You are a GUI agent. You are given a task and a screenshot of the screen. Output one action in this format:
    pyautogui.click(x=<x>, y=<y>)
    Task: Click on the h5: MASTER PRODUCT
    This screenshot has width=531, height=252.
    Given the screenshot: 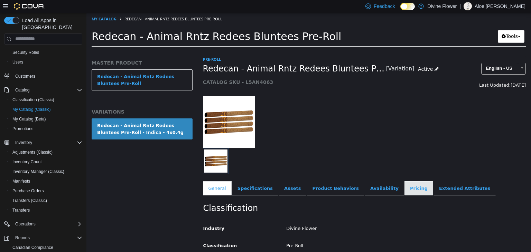 What is the action you would take?
    pyautogui.click(x=56, y=50)
    